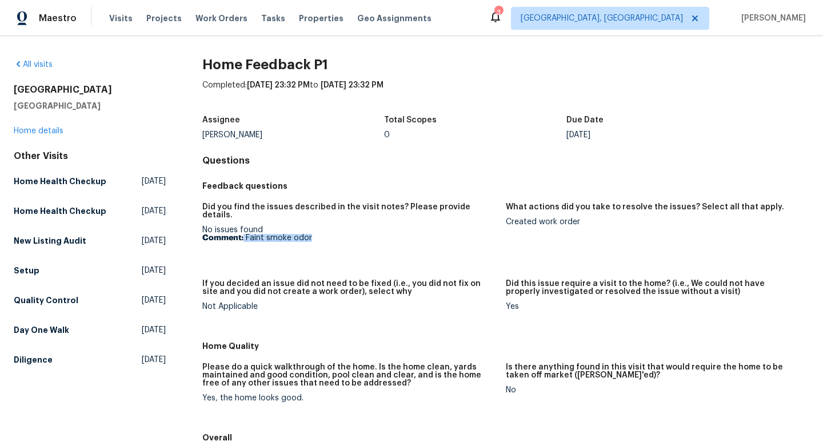  Describe the element at coordinates (653, 222) in the screenshot. I see `div: Created work order` at that location.